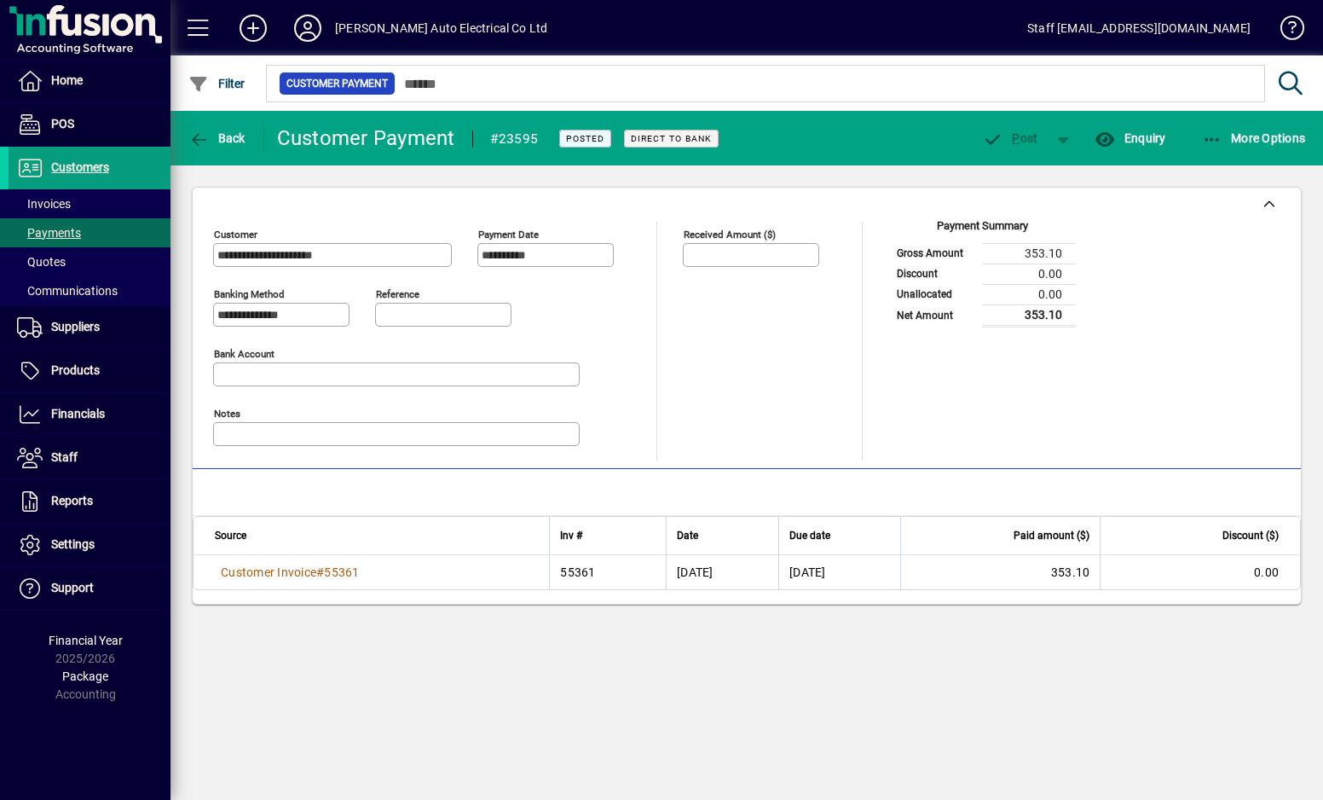  I want to click on span: Staff, so click(64, 457).